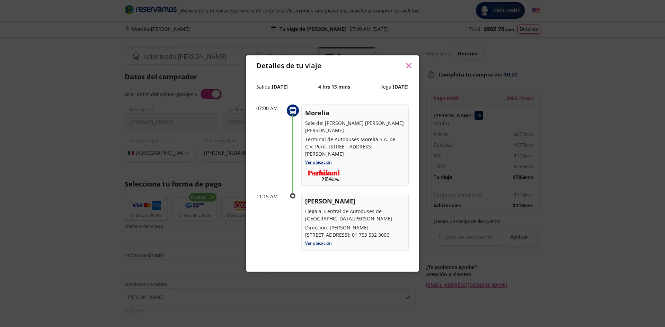 The image size is (665, 327). I want to click on p: 4 hrs 15 mins, so click(334, 87).